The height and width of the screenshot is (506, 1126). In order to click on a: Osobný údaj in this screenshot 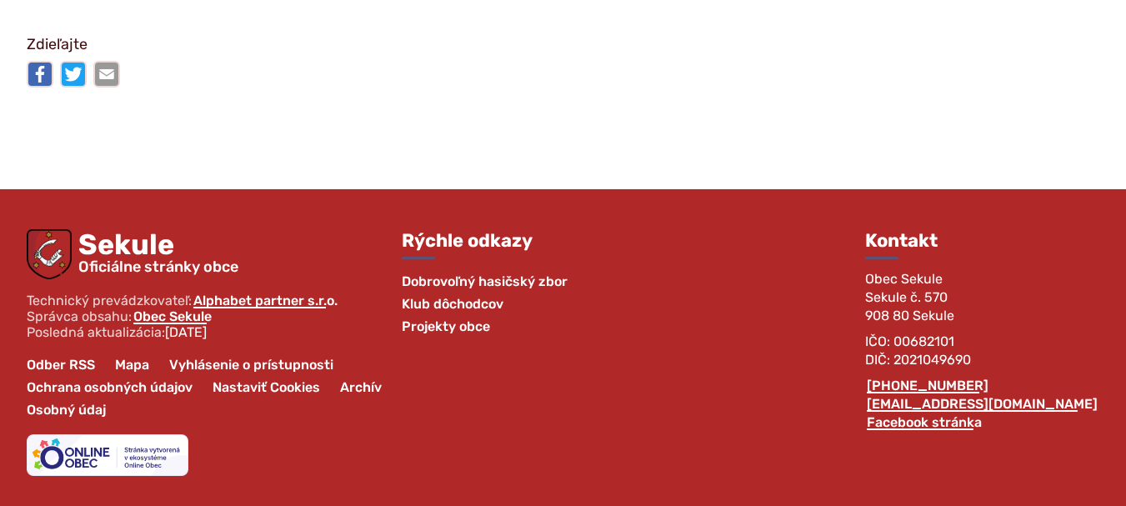, I will do `click(66, 409)`.